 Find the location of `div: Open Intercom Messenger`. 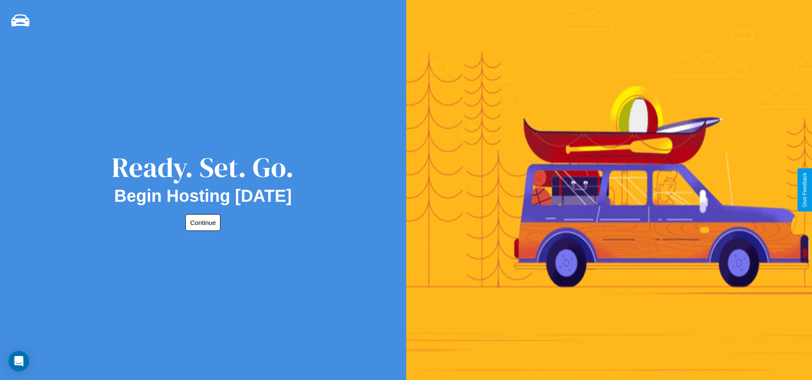

div: Open Intercom Messenger is located at coordinates (19, 361).